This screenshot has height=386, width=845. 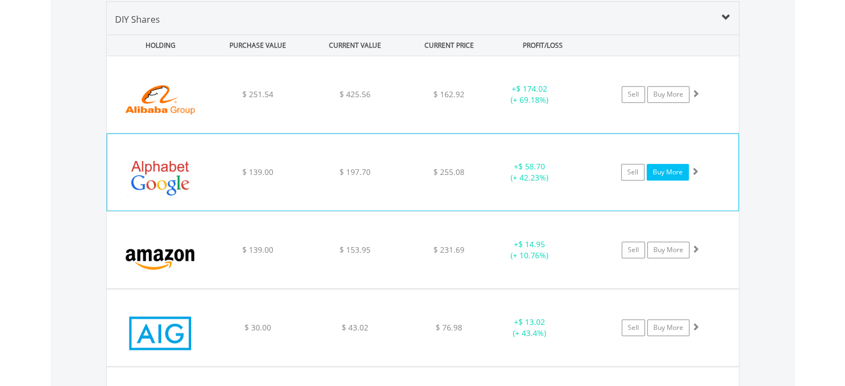 What do you see at coordinates (529, 172) in the screenshot?
I see `div: + (+ 42.23%)` at bounding box center [529, 172].